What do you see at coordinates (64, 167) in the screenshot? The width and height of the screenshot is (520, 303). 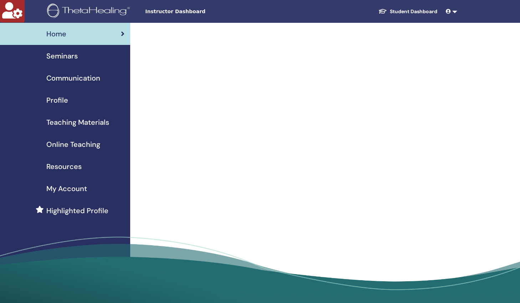 I see `span: Resources` at bounding box center [64, 167].